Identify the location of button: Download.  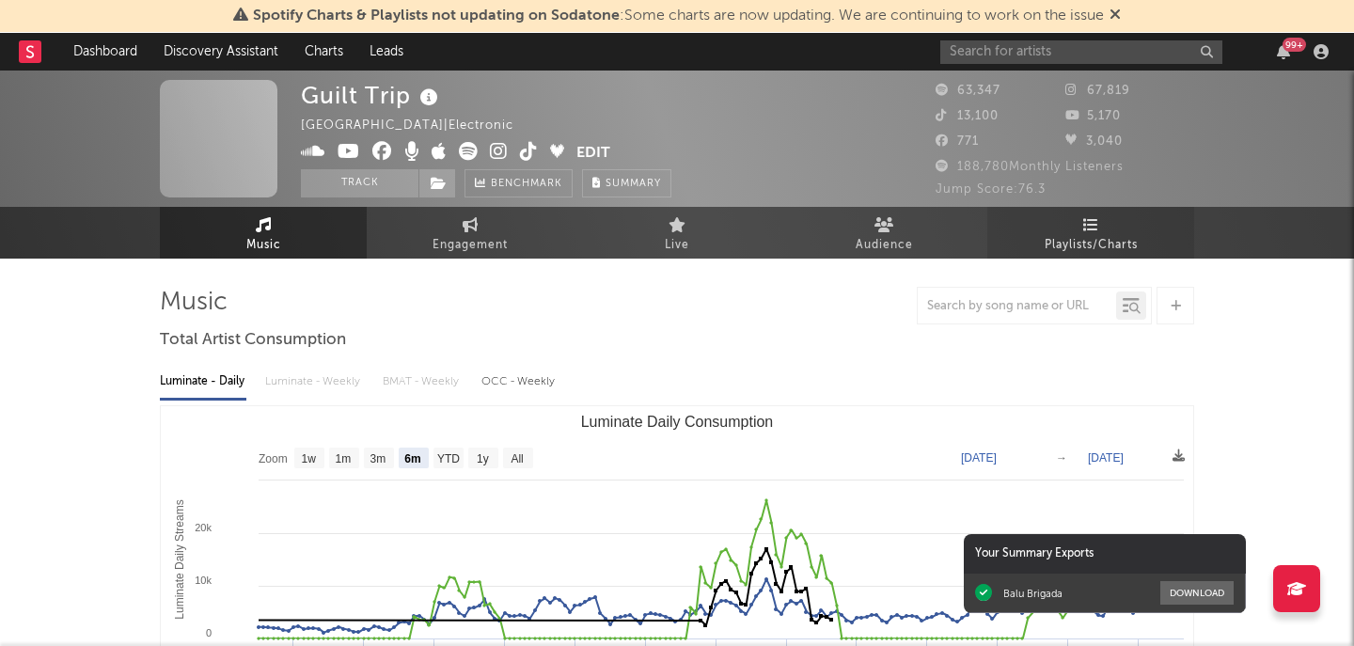
(1197, 592).